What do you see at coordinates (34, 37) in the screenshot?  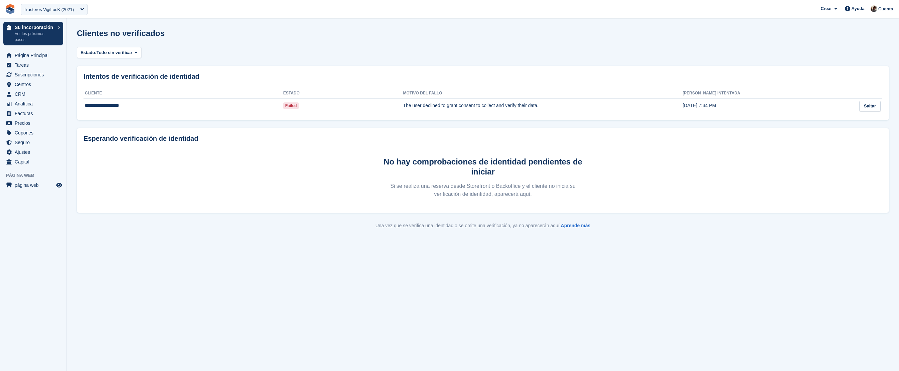 I see `p: Ver los próximos pasos` at bounding box center [34, 37].